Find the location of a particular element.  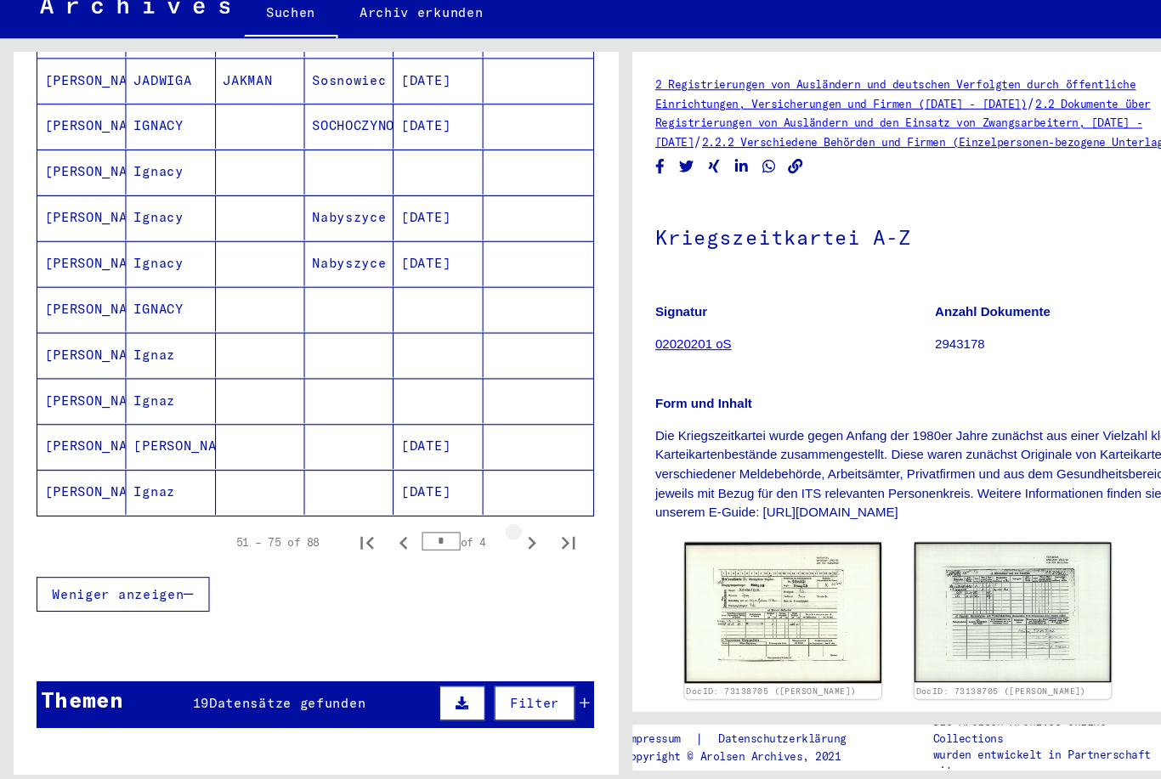

div: Zustimmung ändern is located at coordinates (1106, 725).